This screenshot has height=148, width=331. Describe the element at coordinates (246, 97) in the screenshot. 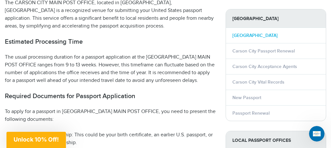

I see `a: New Passport` at that location.